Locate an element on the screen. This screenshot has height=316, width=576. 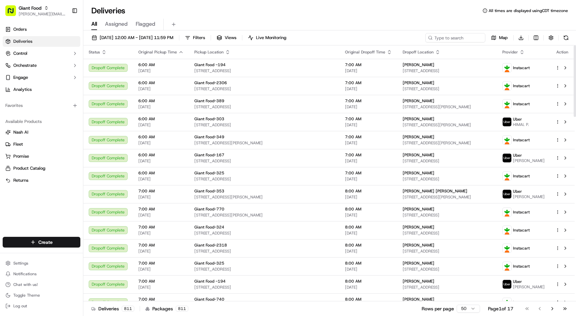
div: Available Products is located at coordinates (41, 121).